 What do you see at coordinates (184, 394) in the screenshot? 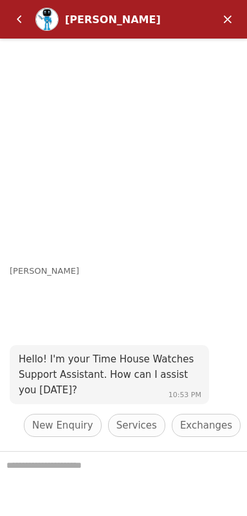
I see `span: 10:53 PM` at bounding box center [184, 394].